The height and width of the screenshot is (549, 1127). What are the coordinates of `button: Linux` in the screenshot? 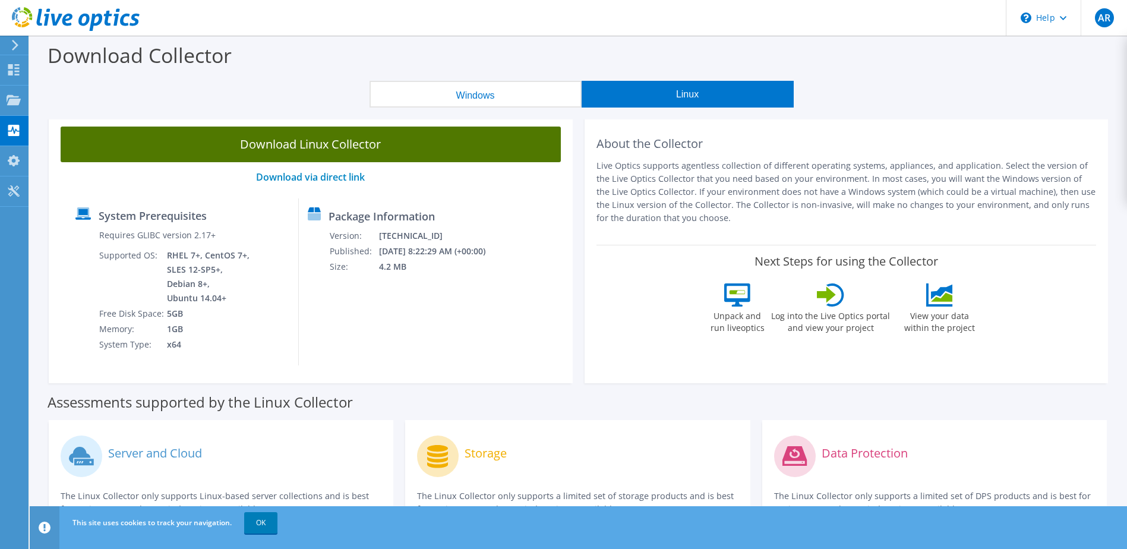 It's located at (688, 94).